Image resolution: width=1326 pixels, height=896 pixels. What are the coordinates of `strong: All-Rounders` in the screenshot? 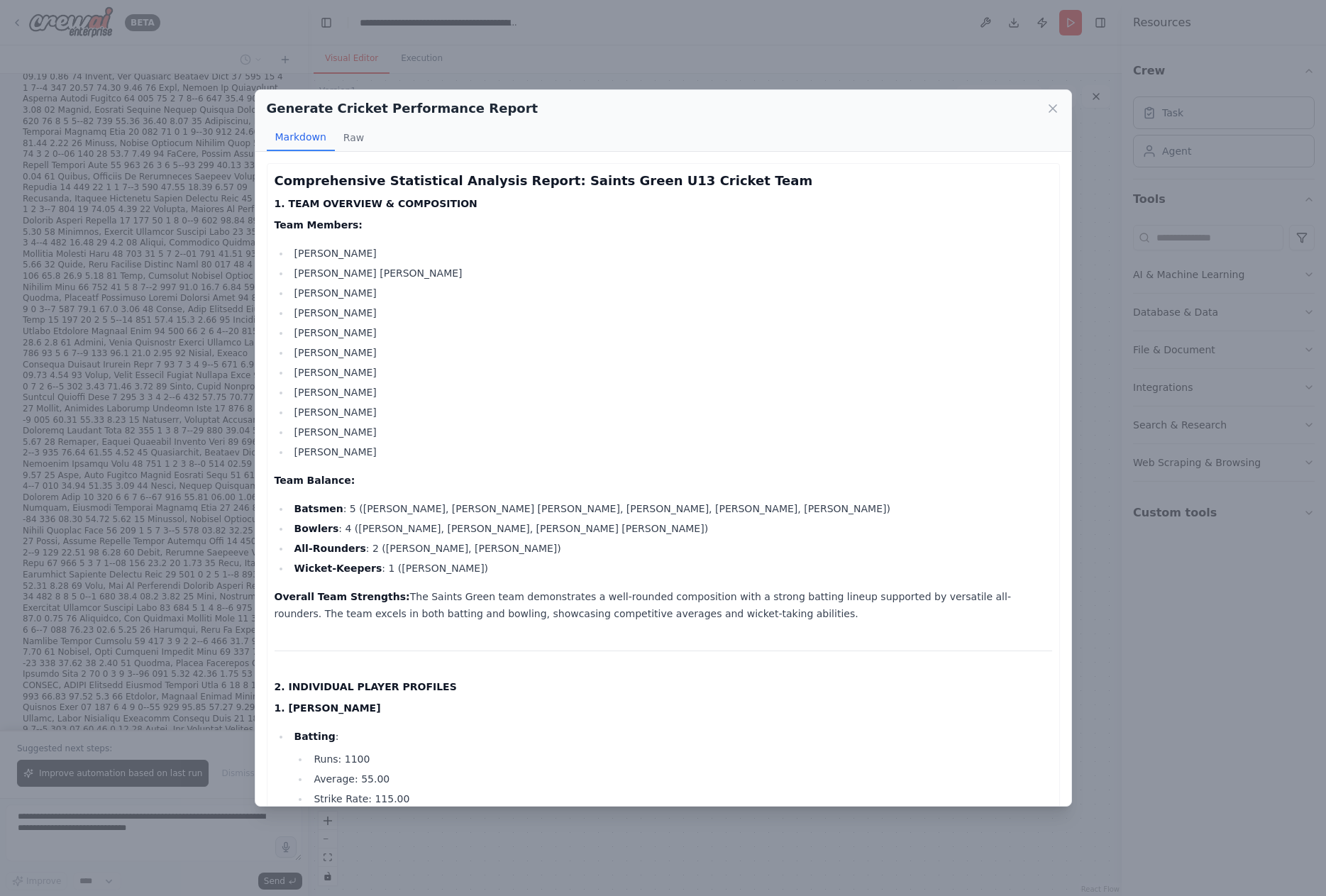 It's located at (330, 549).